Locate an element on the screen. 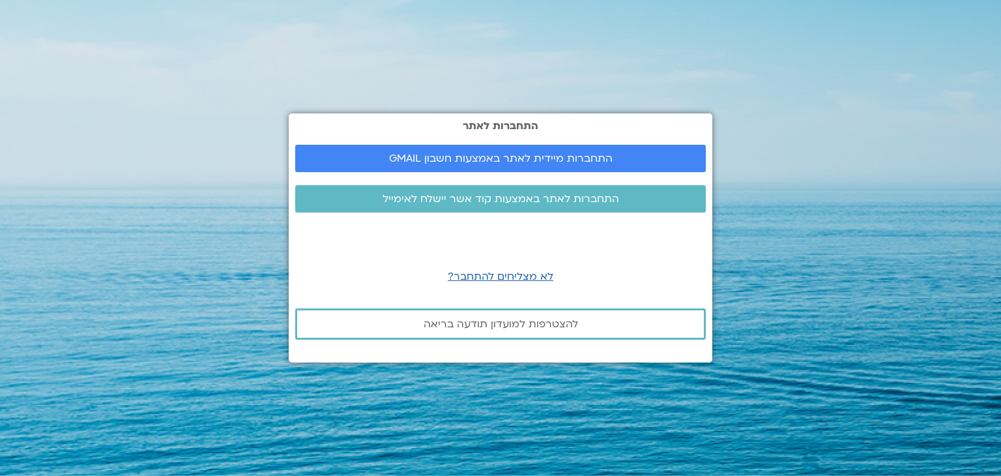  a: התחברות לאתר באמצעות קוד אשר יישלח לאימייל is located at coordinates (501, 199).